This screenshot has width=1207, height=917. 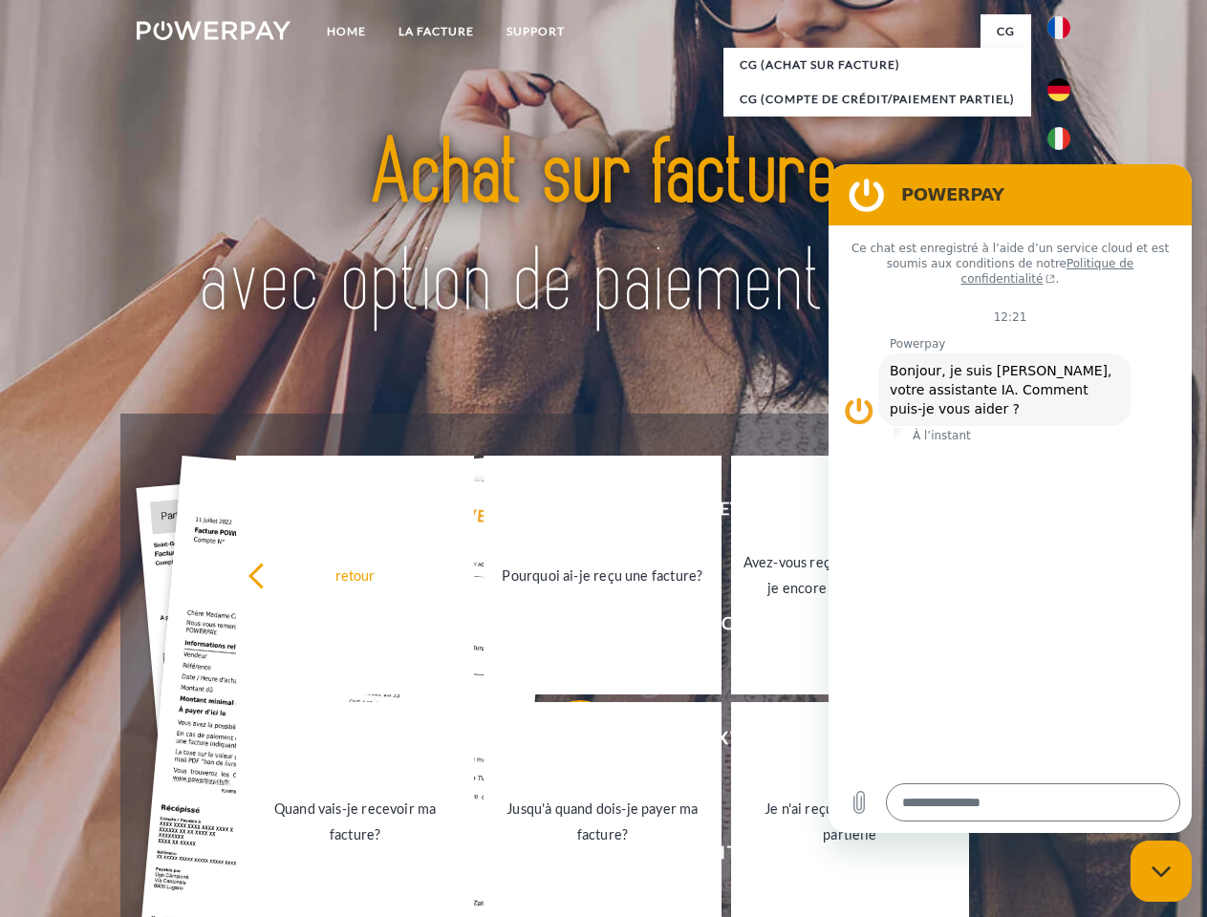 I want to click on button: Charger un fichier, so click(x=31, y=638).